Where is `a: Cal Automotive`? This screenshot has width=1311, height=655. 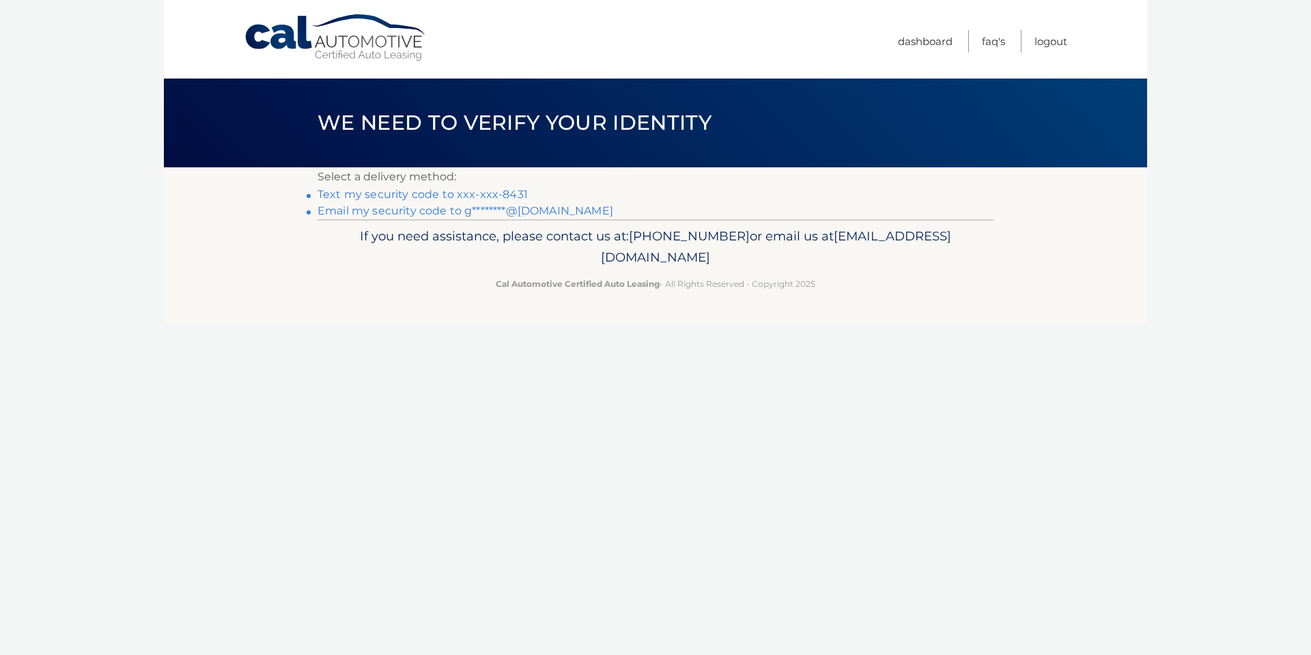
a: Cal Automotive is located at coordinates (336, 38).